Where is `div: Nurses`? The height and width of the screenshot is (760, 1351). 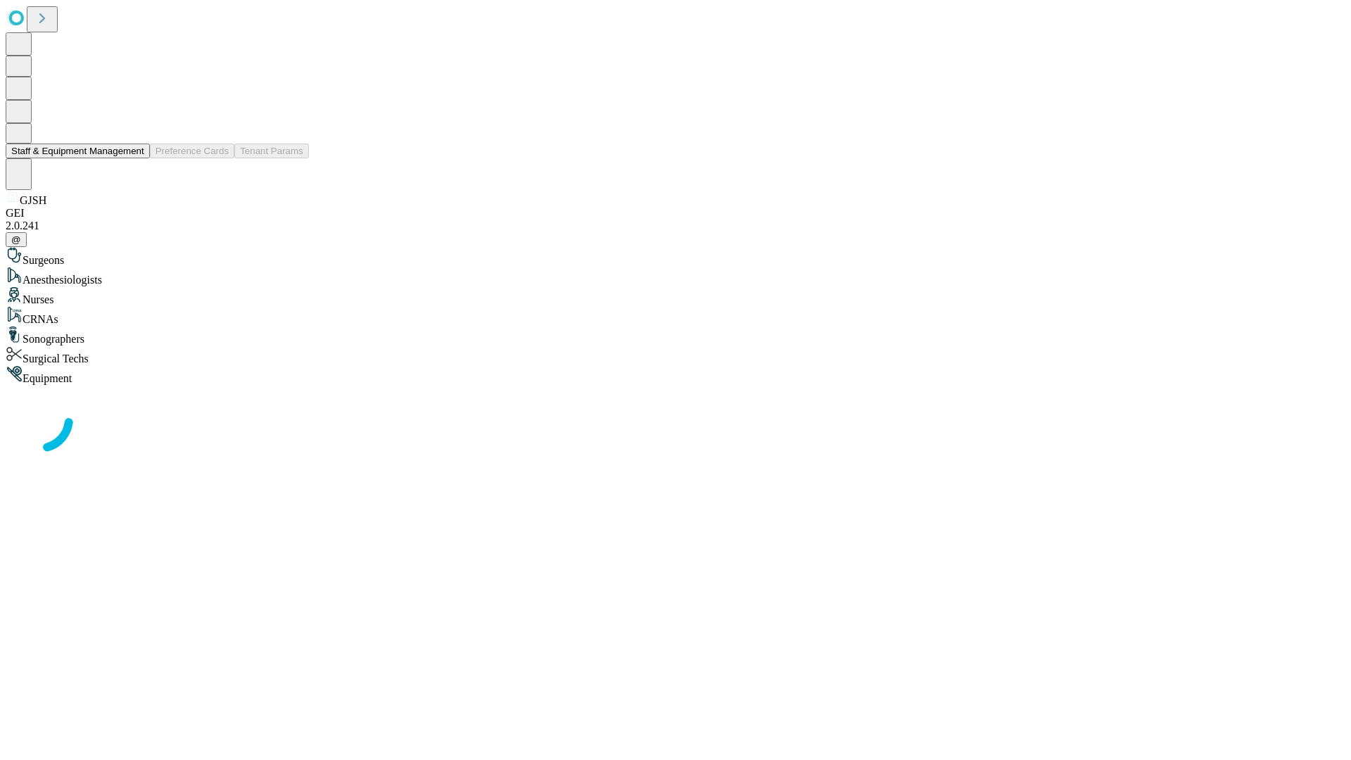
div: Nurses is located at coordinates (676, 296).